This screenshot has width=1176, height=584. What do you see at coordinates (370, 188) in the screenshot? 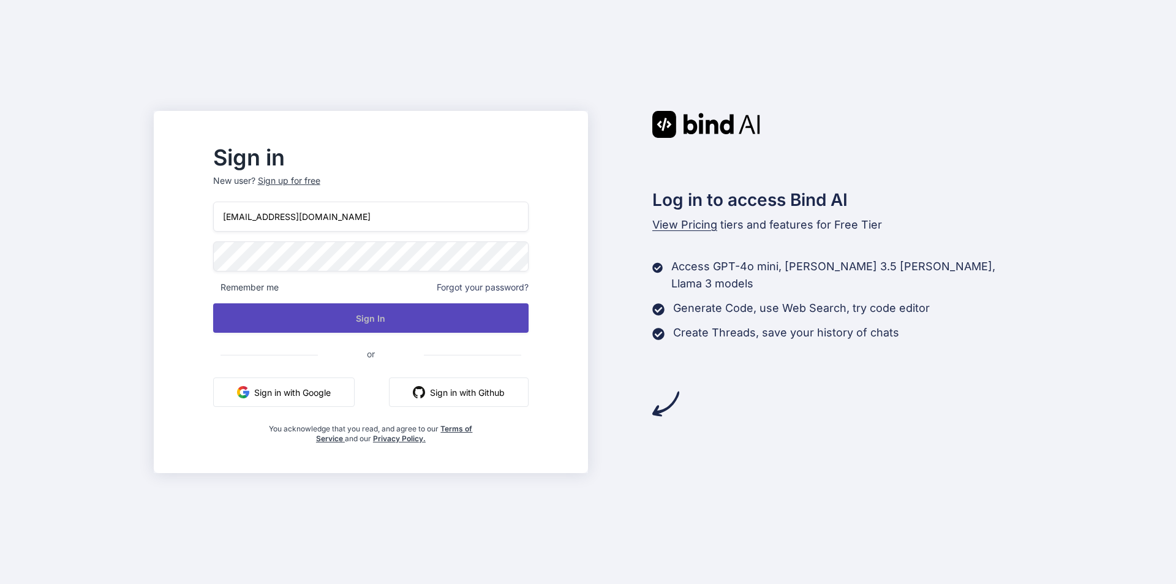
I see `p: New user?` at bounding box center [370, 188].